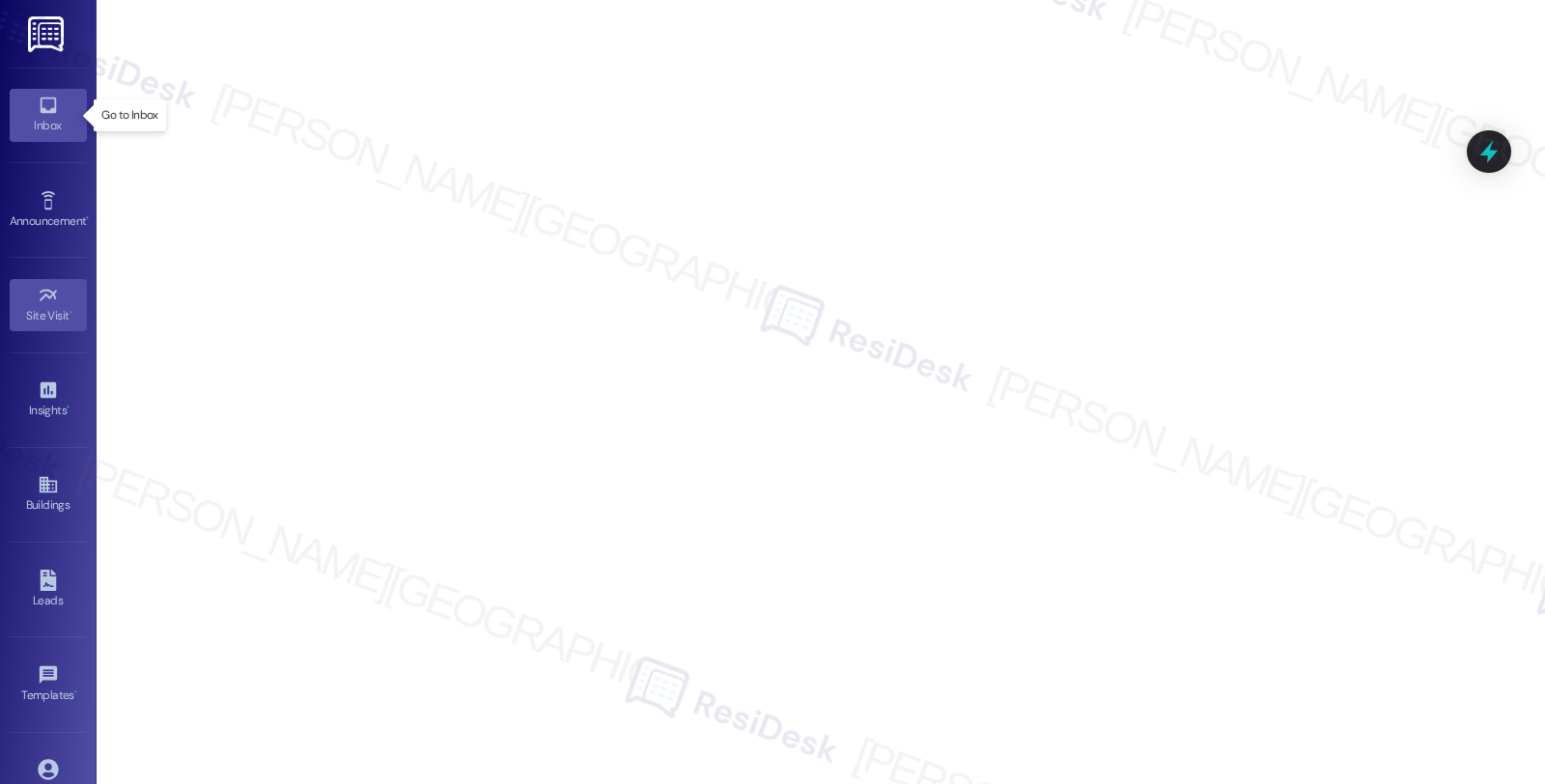 Image resolution: width=1545 pixels, height=784 pixels. Describe the element at coordinates (49, 494) in the screenshot. I see `a: Buildings` at that location.